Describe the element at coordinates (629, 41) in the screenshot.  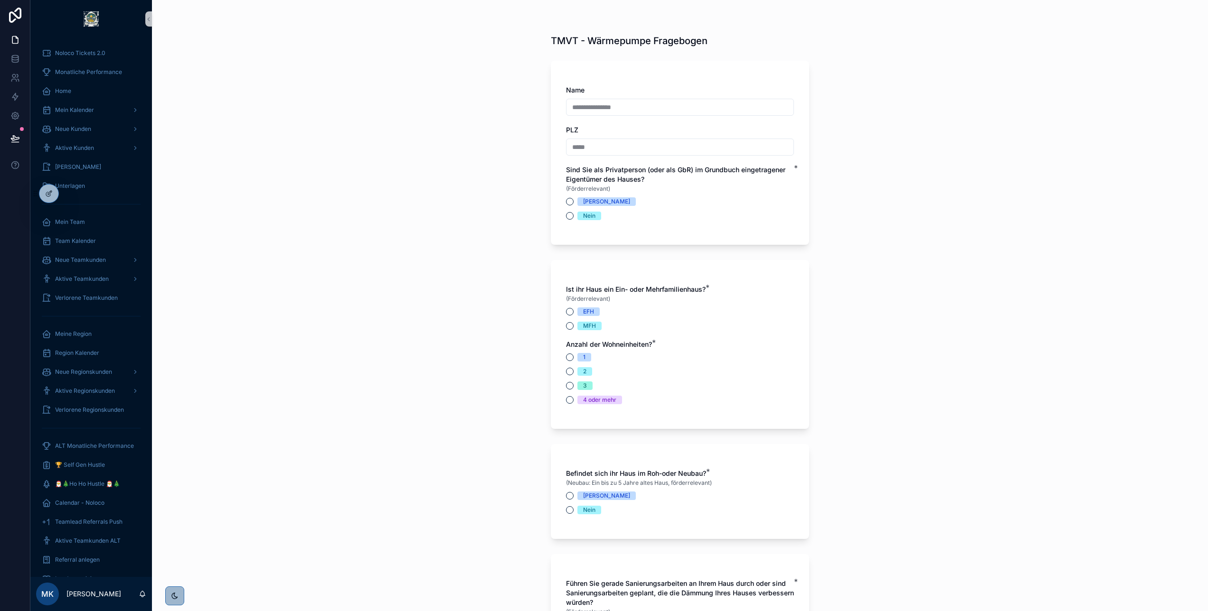
I see `h1: TMVT - Wärmepumpe Fragebogen` at that location.